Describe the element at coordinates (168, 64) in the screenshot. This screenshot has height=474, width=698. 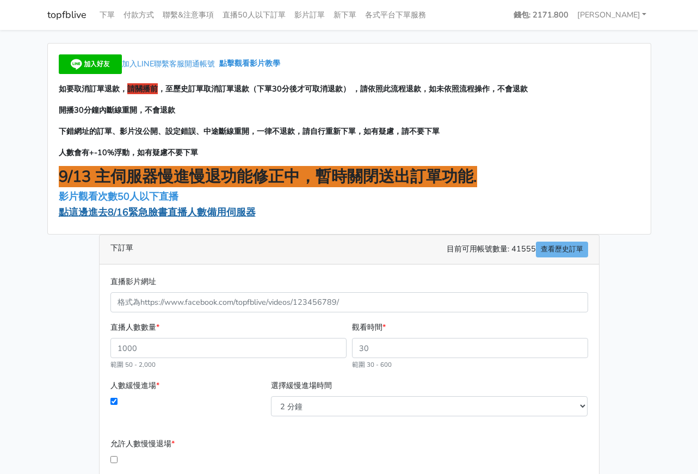
I see `span: 加入LINE聯繫客服開通帳號` at that location.